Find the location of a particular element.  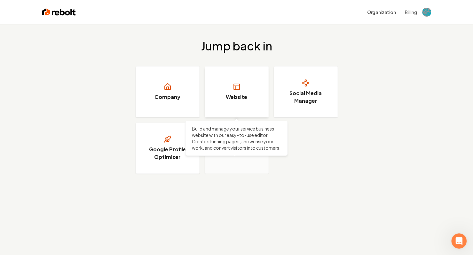

h2: Jump back in is located at coordinates (236, 46).